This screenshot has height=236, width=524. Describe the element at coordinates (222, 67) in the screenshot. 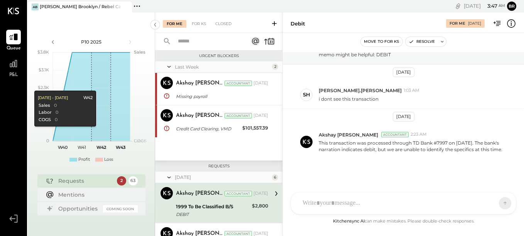

I see `div: Last Week` at that location.